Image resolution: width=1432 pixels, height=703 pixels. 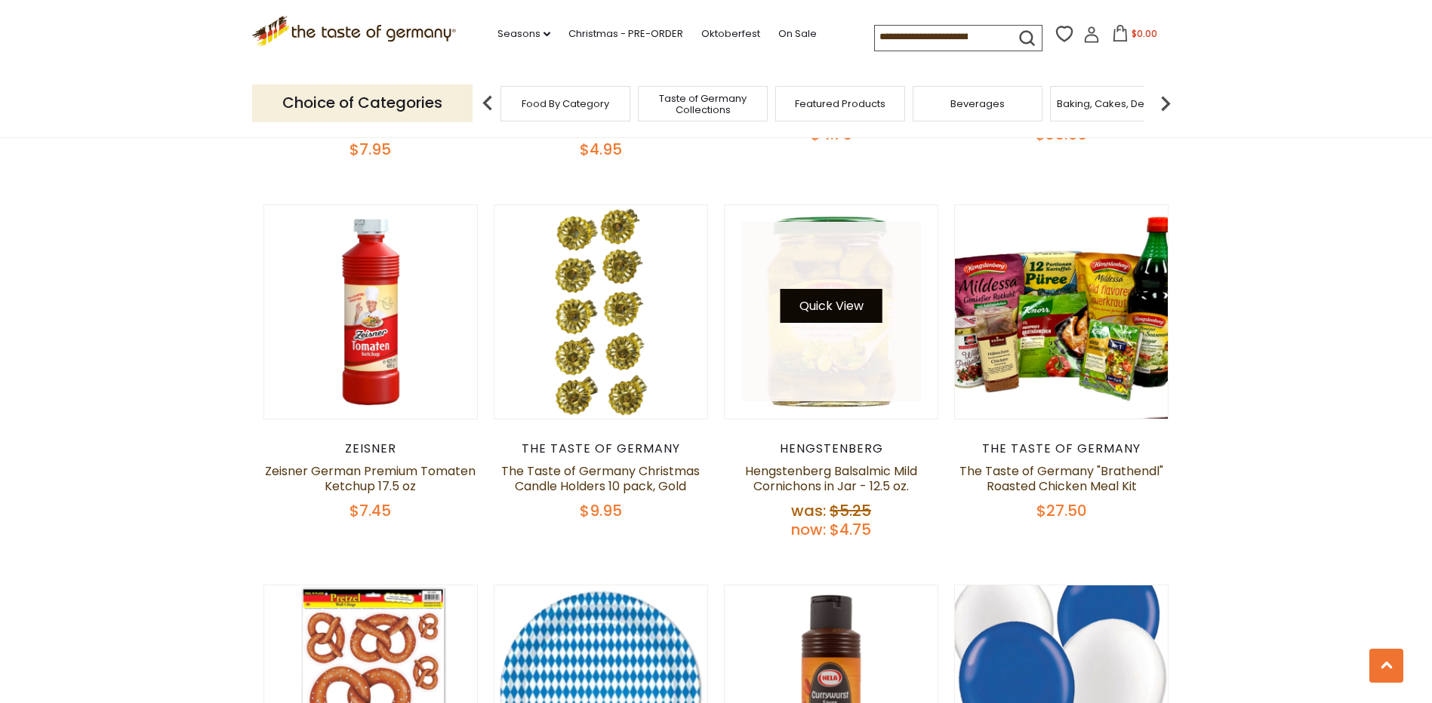 What do you see at coordinates (601, 149) in the screenshot?
I see `span: $4.95` at bounding box center [601, 149].